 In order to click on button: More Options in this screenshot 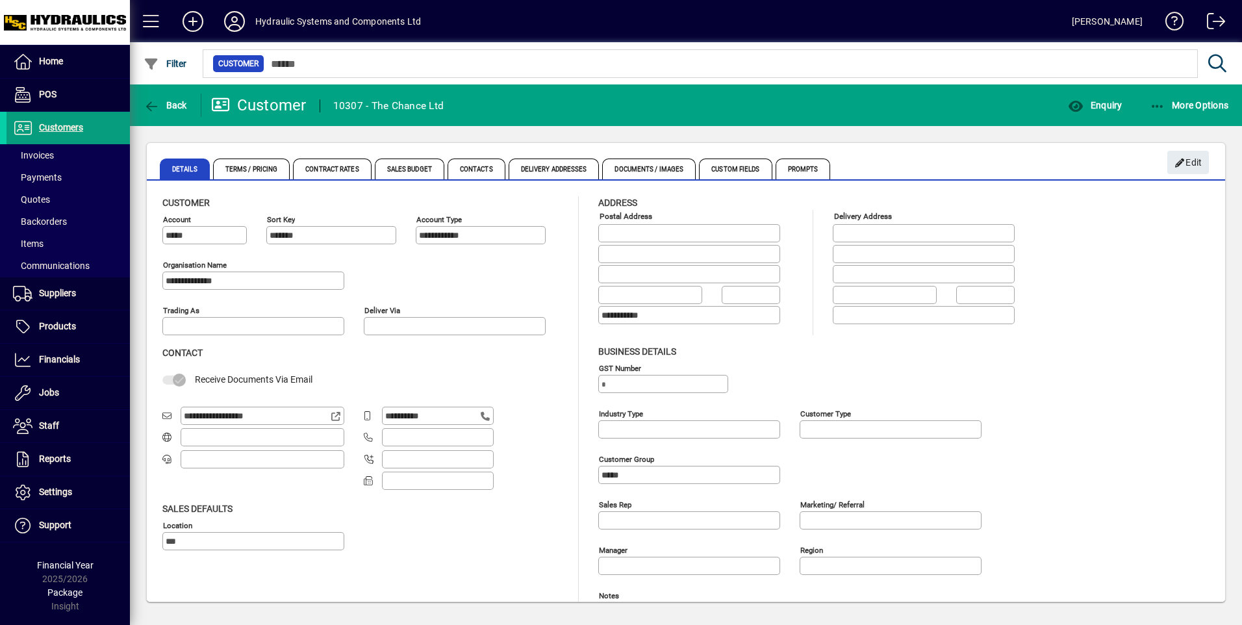, I will do `click(1190, 105)`.